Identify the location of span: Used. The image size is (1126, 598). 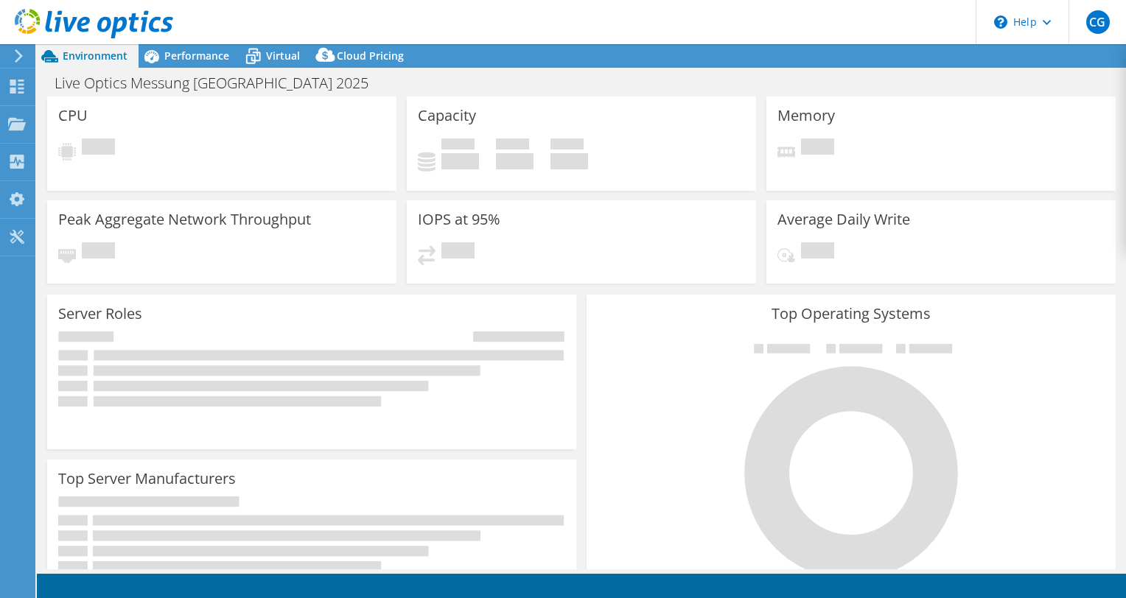
(458, 146).